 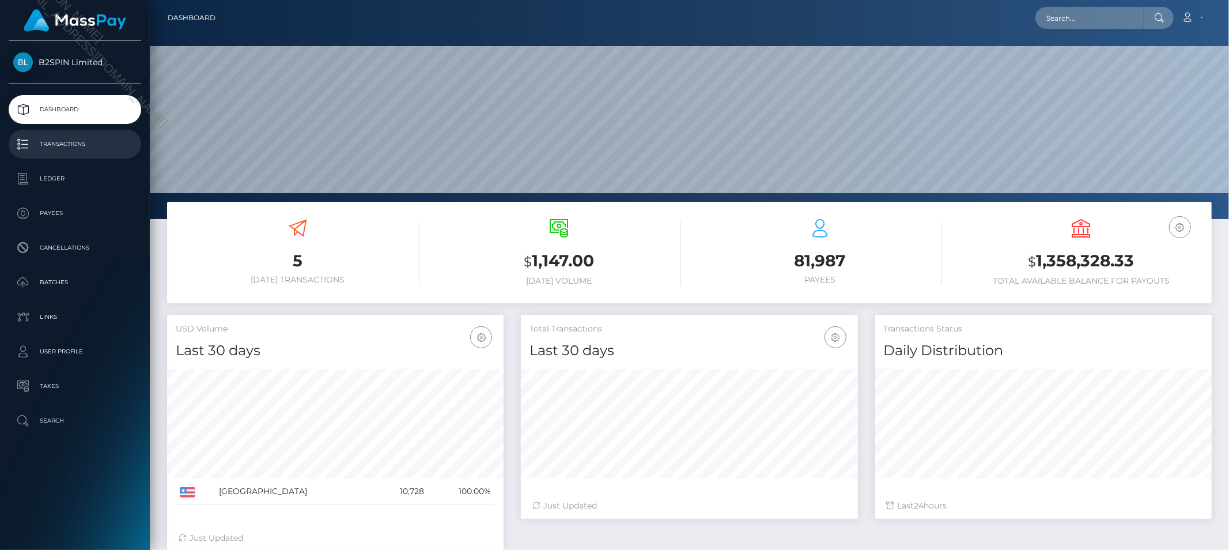 I want to click on p: Ledger, so click(x=75, y=179).